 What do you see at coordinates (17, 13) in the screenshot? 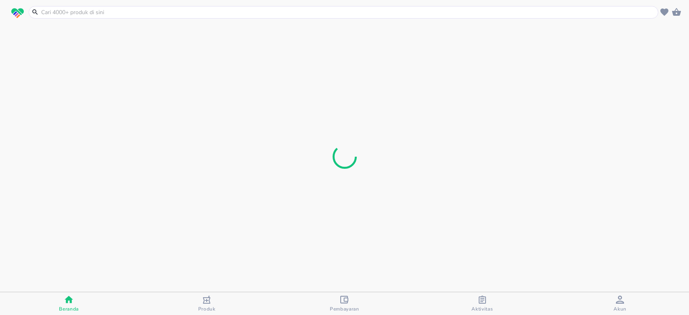
I see `img: logo_swiperx_s.bd005f3b.svg` at bounding box center [17, 13].